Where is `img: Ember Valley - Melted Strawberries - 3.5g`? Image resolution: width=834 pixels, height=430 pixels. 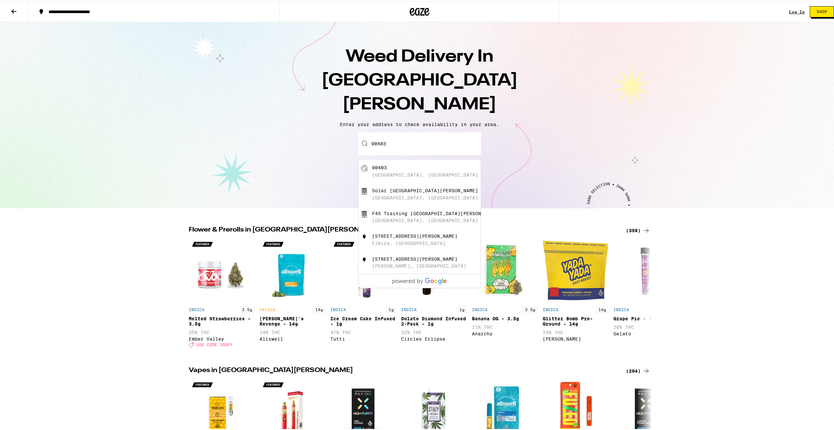 img: Ember Valley - Melted Strawberries - 3.5g is located at coordinates (222, 269).